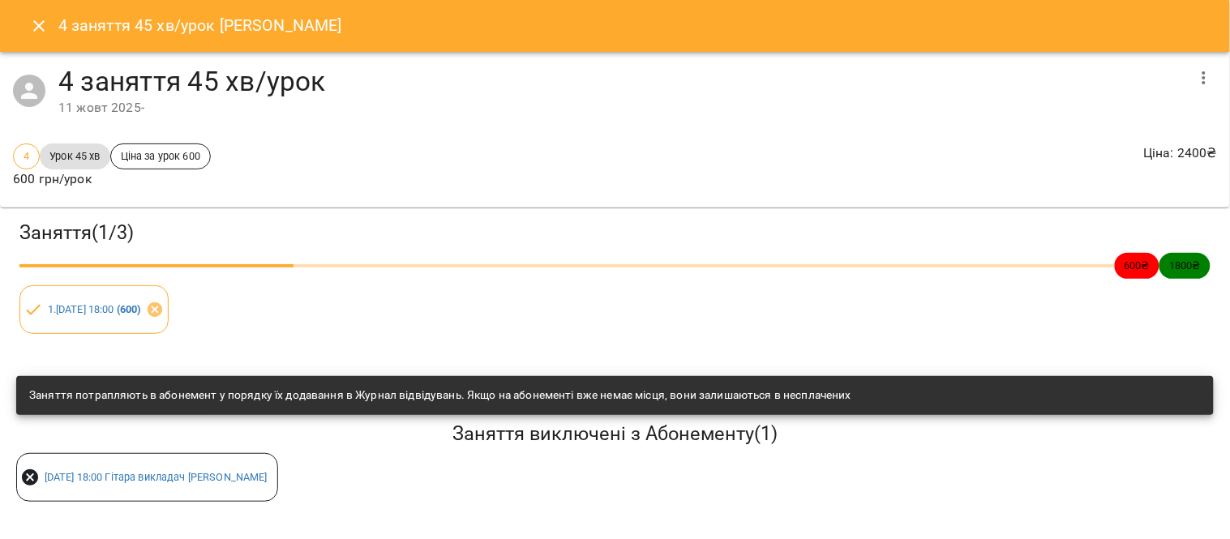 The height and width of the screenshot is (539, 1230). What do you see at coordinates (1138, 265) in the screenshot?
I see `span: 600 ₴` at bounding box center [1138, 265].